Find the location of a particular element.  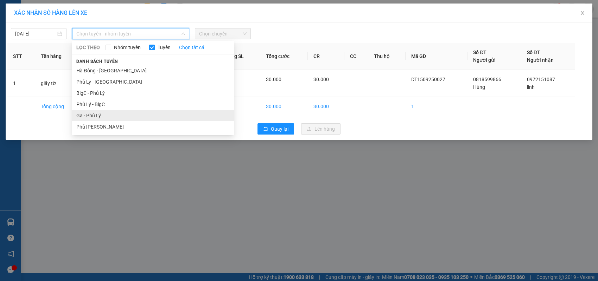

th: Tổng cước is located at coordinates (284, 56).